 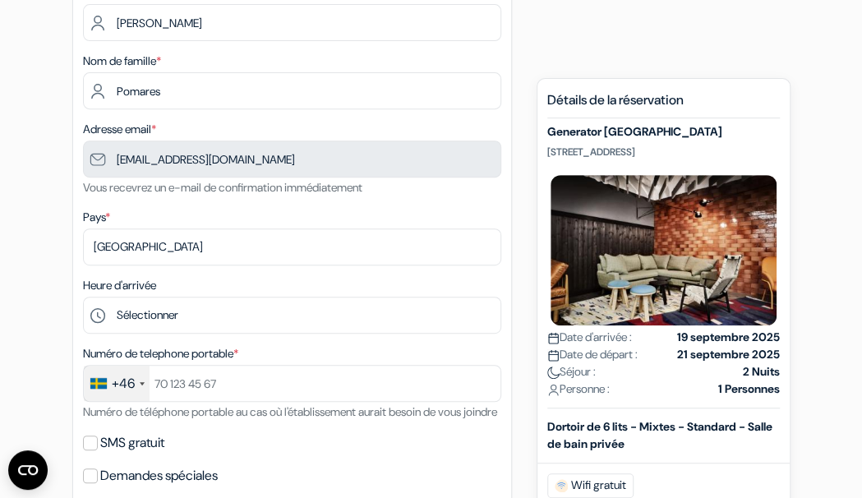 I want to click on div: +46, so click(x=123, y=384).